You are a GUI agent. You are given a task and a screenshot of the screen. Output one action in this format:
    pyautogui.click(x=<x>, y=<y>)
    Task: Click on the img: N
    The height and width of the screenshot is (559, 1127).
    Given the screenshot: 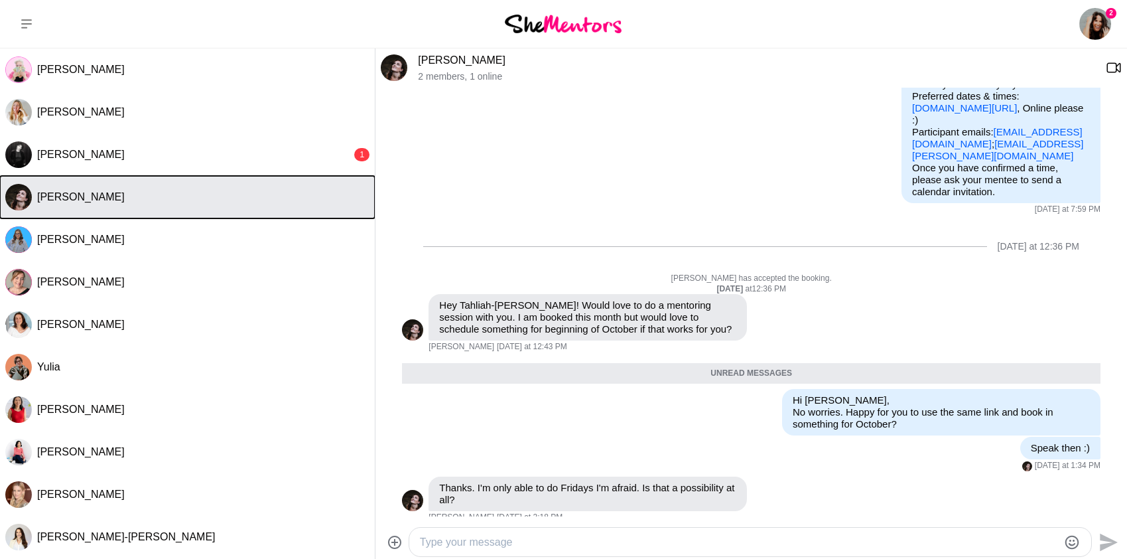 What is the action you would take?
    pyautogui.click(x=19, y=112)
    